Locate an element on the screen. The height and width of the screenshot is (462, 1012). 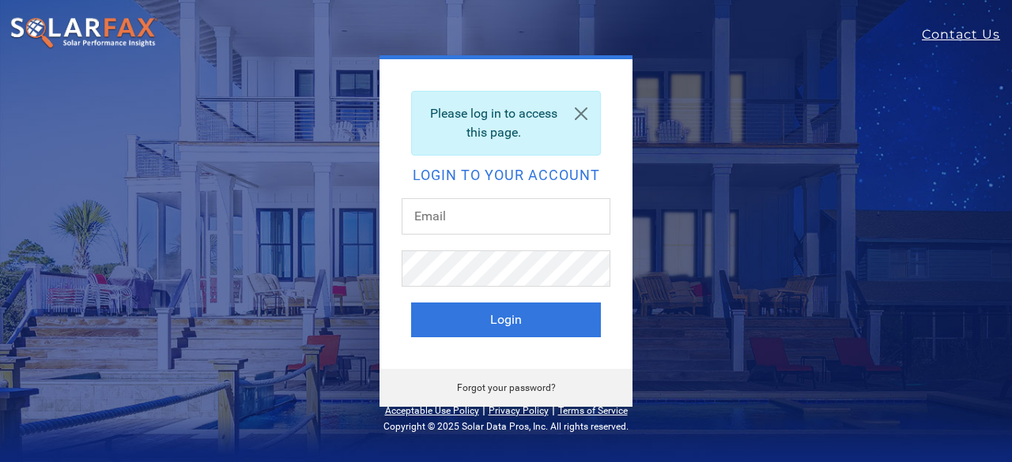
img: SolarFax is located at coordinates (84, 33).